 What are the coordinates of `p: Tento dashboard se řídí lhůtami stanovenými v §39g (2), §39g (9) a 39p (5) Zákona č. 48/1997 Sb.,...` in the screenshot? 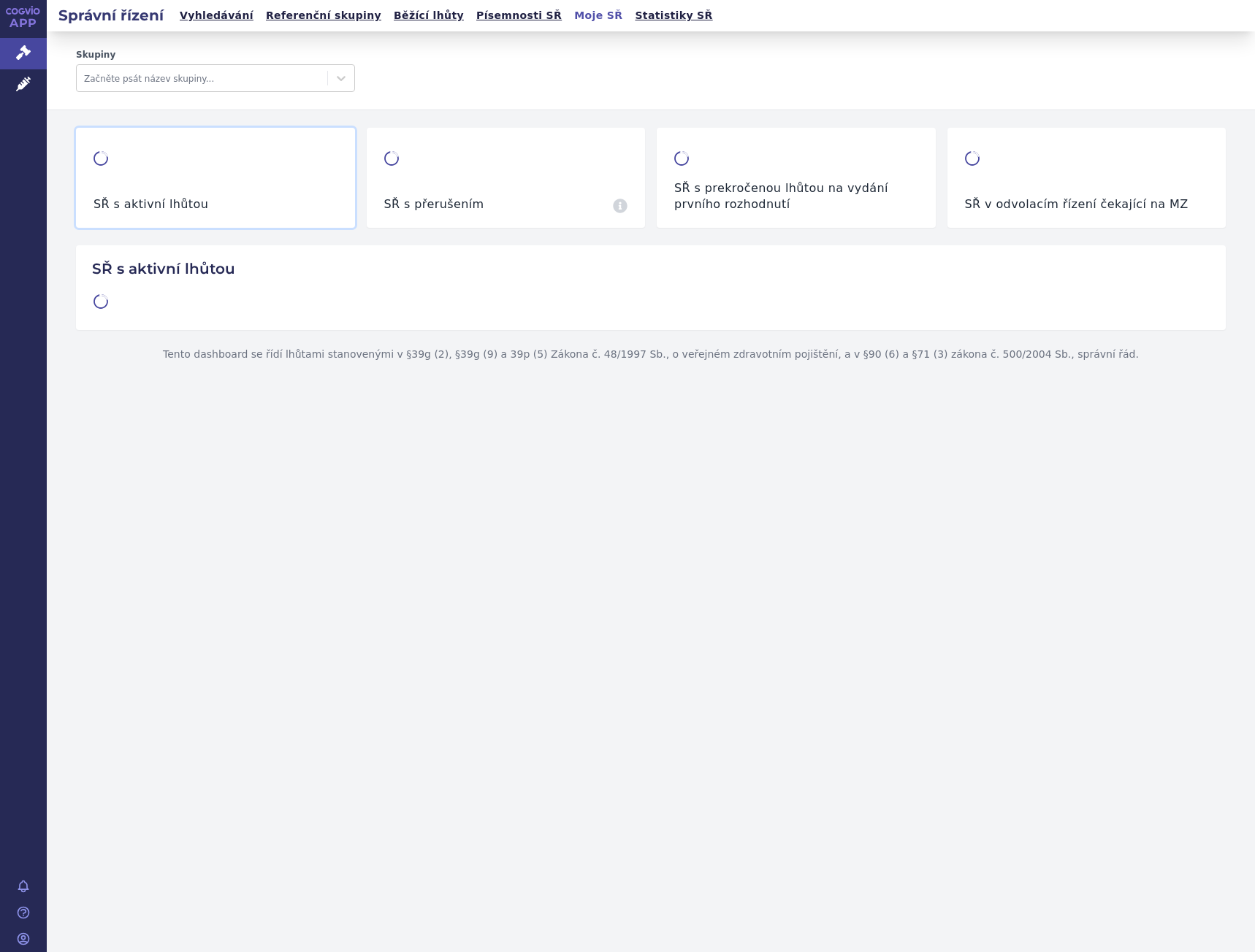 It's located at (651, 355).